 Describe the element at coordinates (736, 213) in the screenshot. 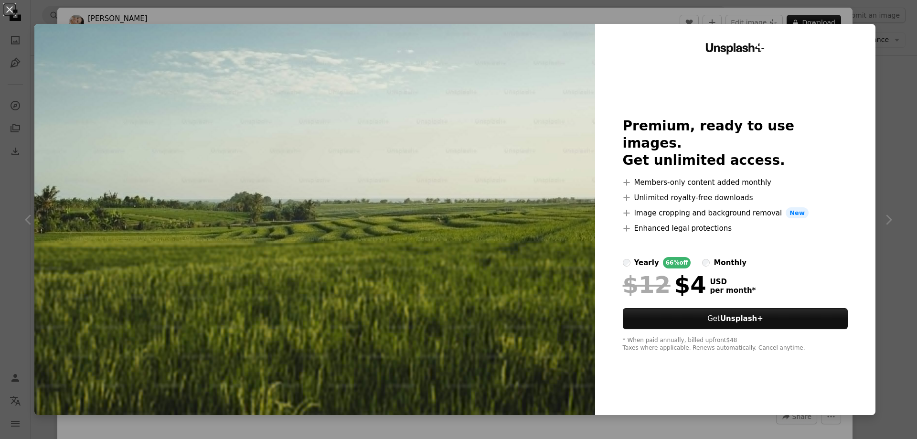

I see `li: Image cropping and background removal` at that location.